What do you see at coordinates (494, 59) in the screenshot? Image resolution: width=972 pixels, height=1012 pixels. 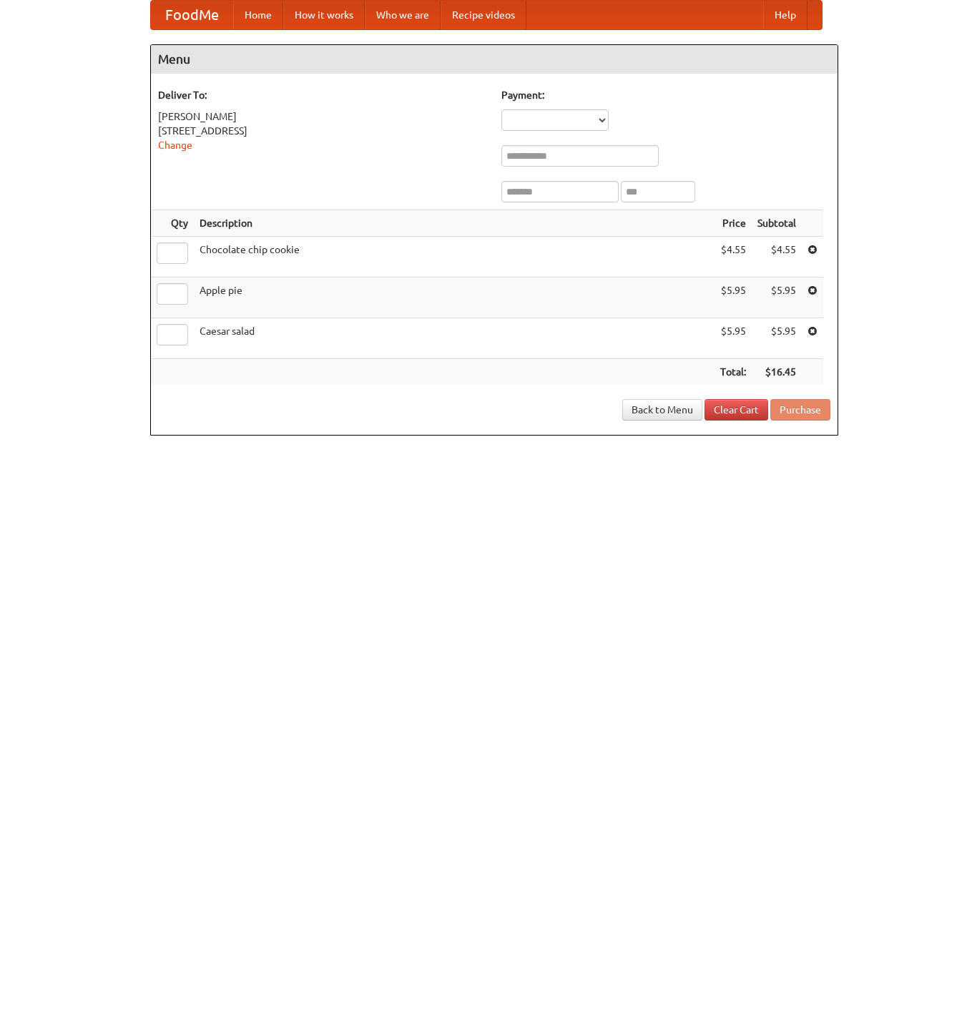 I see `h4: Menu` at bounding box center [494, 59].